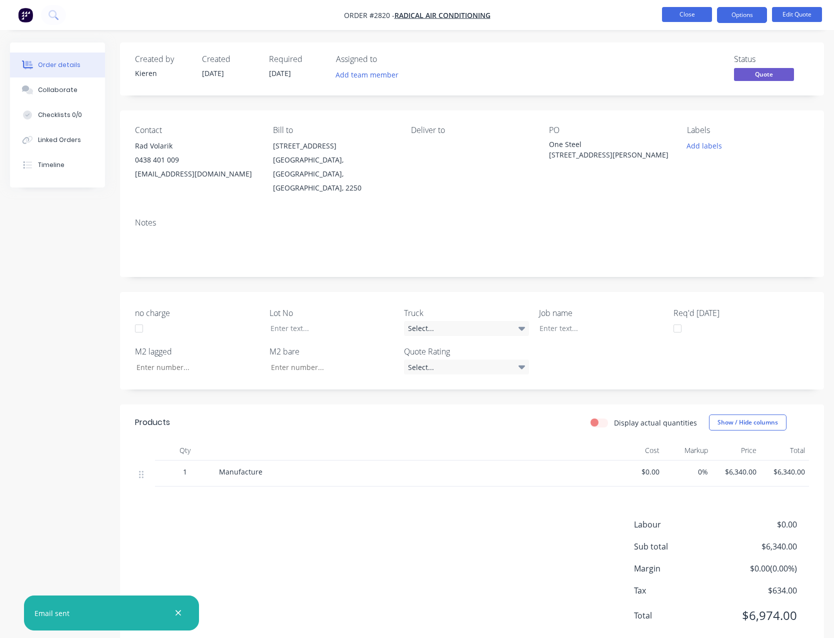 The height and width of the screenshot is (638, 834). What do you see at coordinates (655, 422) in the screenshot?
I see `label: Display actual quantities` at bounding box center [655, 422].